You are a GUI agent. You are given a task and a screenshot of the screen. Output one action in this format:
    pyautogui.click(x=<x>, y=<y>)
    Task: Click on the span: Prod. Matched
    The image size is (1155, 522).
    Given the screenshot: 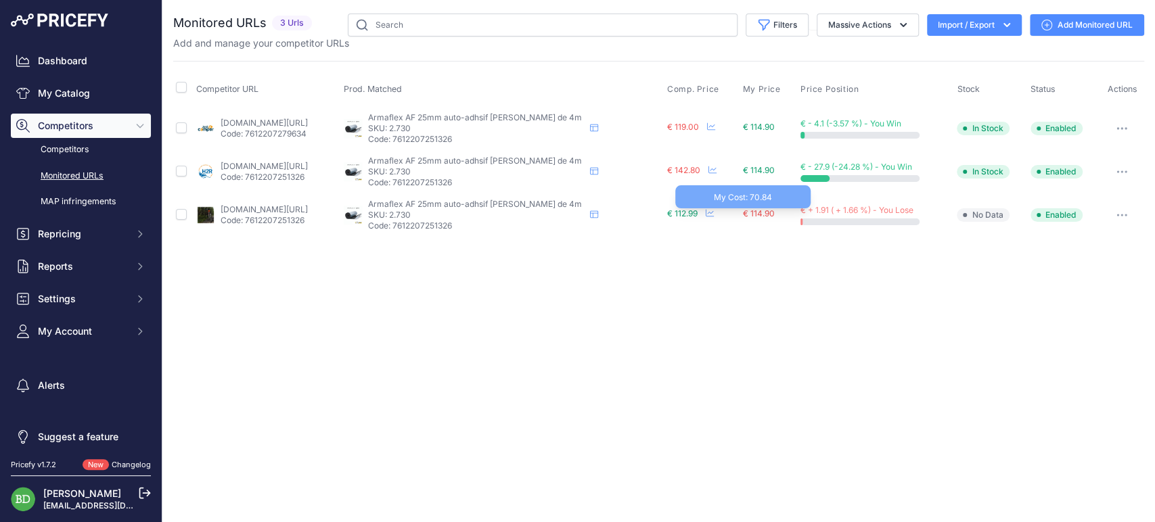 What is the action you would take?
    pyautogui.click(x=373, y=89)
    